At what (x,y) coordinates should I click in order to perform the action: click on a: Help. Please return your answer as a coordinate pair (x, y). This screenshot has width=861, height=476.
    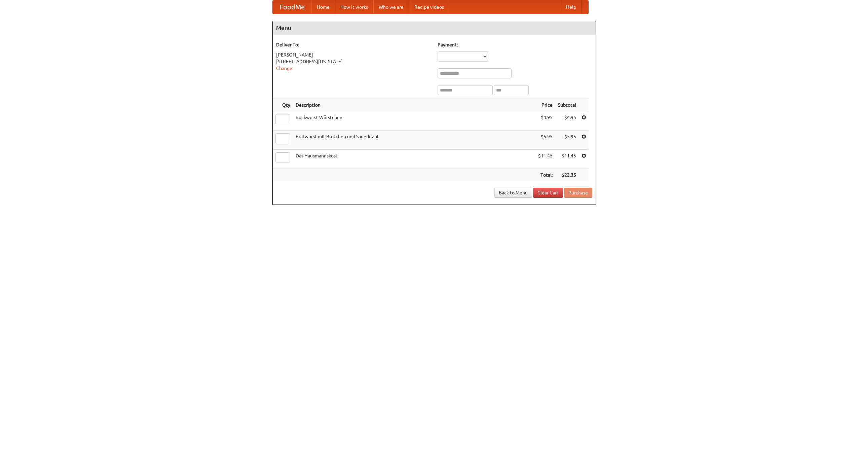
    Looking at the image, I should click on (571, 7).